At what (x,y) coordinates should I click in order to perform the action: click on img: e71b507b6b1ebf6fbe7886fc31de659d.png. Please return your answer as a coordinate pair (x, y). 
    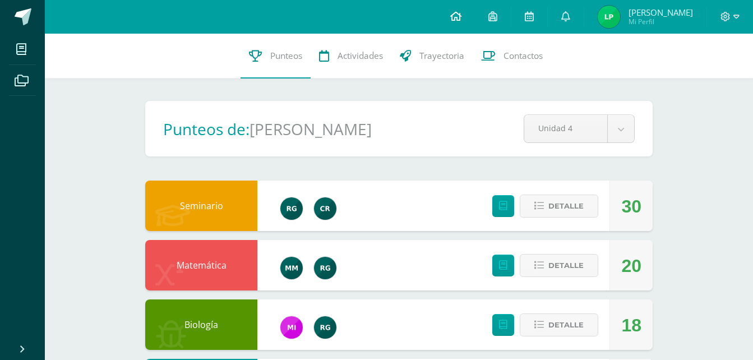
    Looking at the image, I should click on (292, 327).